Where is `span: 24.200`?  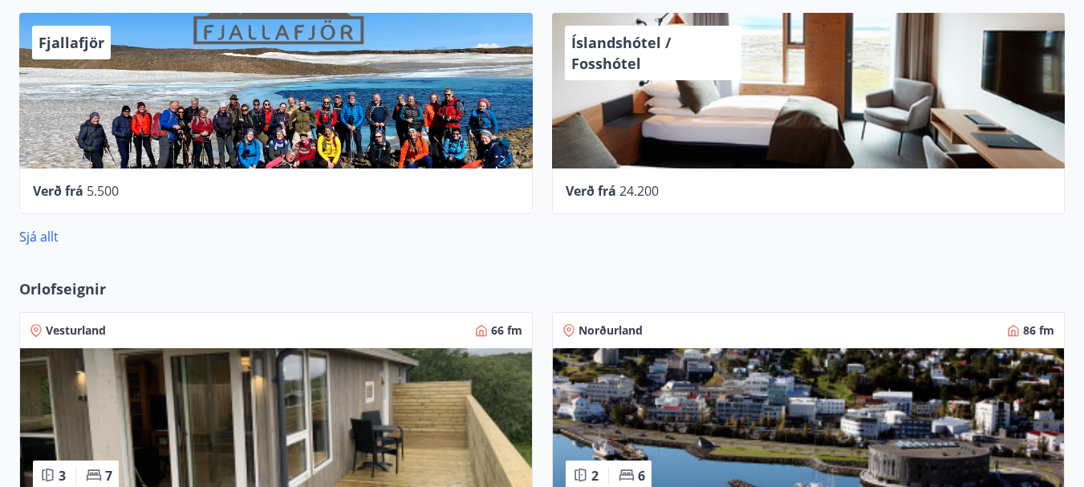
span: 24.200 is located at coordinates (639, 191).